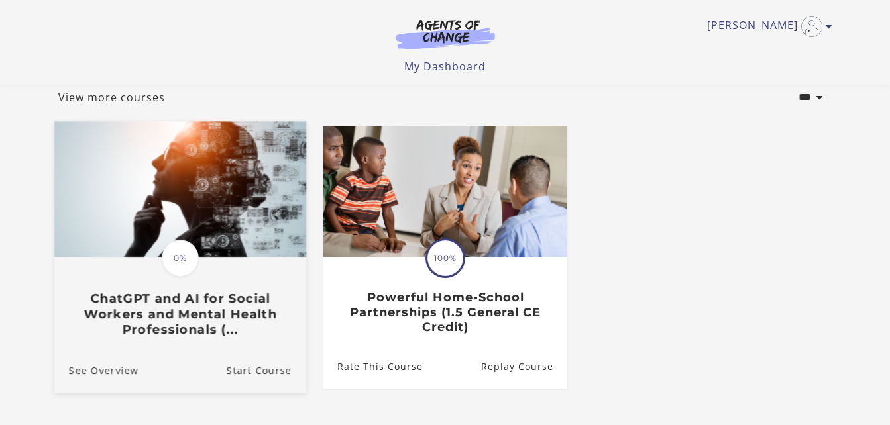  What do you see at coordinates (179, 314) in the screenshot?
I see `h3: ChatGPT and AI for Social Workers and Mental Health Professionals (...` at bounding box center [179, 314].